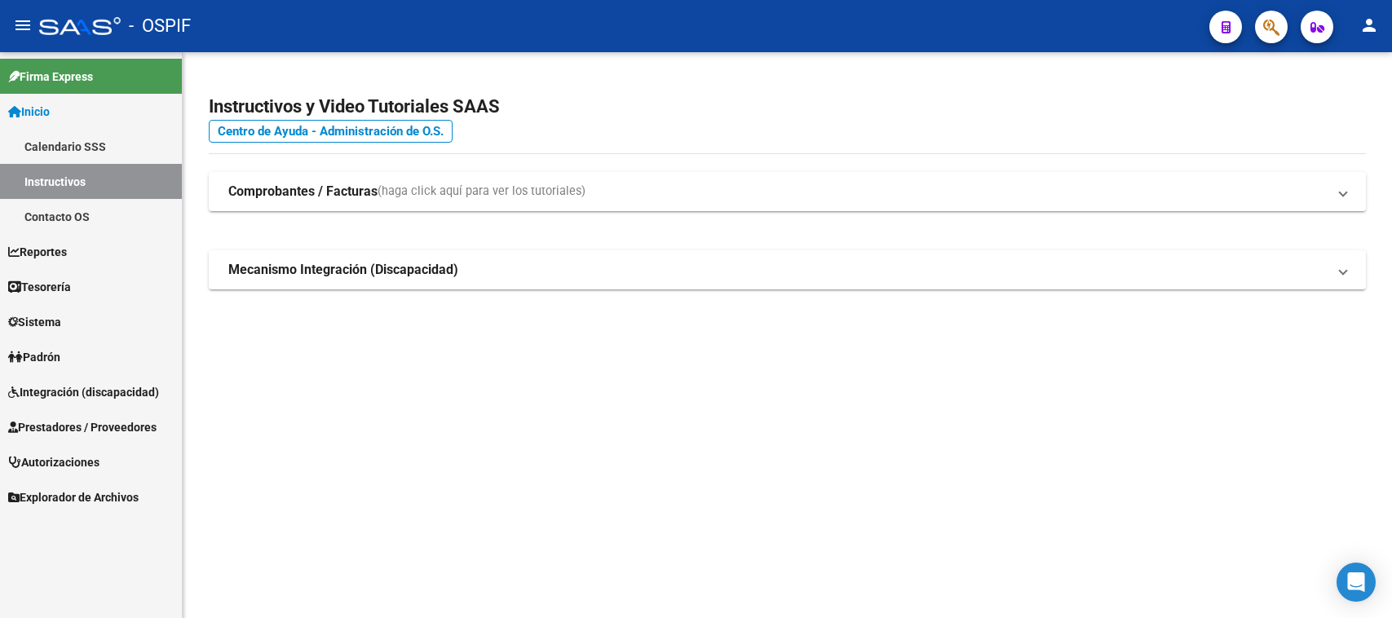  What do you see at coordinates (787, 192) in the screenshot?
I see `mat-expansion-panel-header: Comprobantes / Facturas(haga click aquí para ver los tutoriales)` at bounding box center [787, 192].